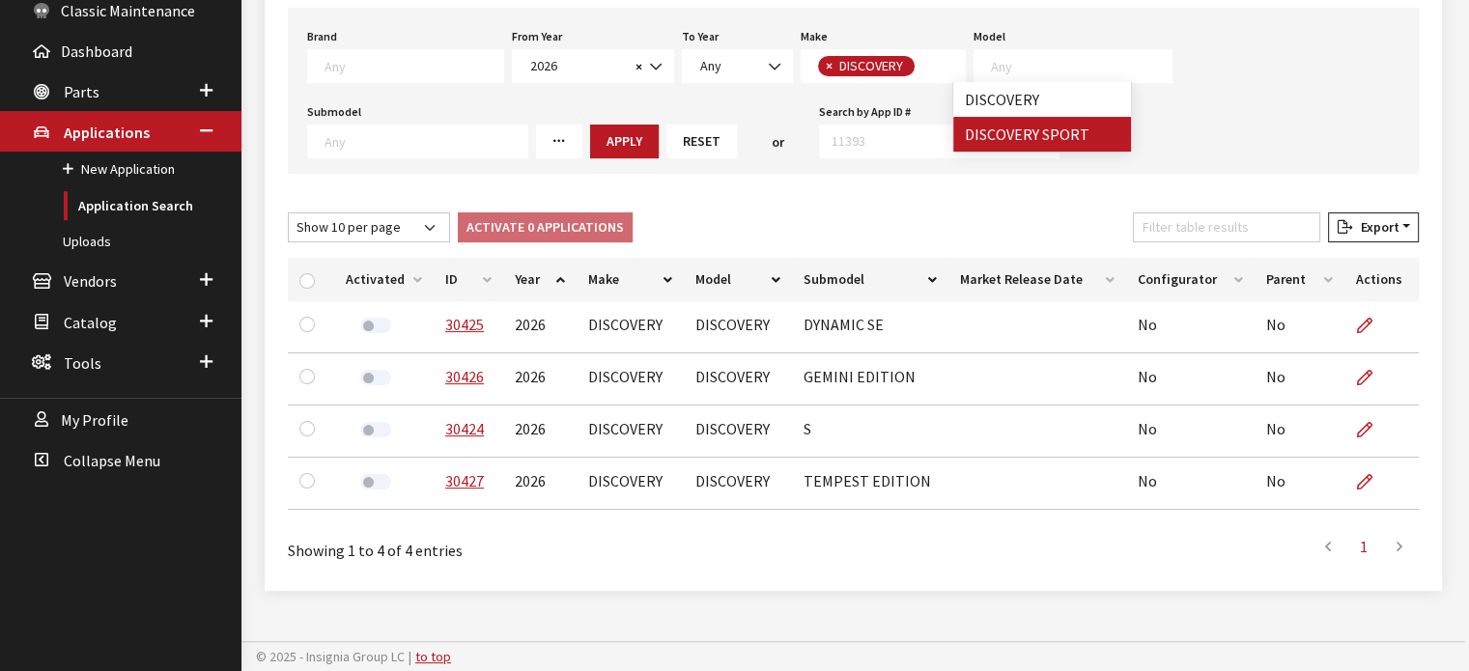  What do you see at coordinates (1037, 279) in the screenshot?
I see `th: Market Release Date: activate to sort column ascending` at bounding box center [1037, 279].